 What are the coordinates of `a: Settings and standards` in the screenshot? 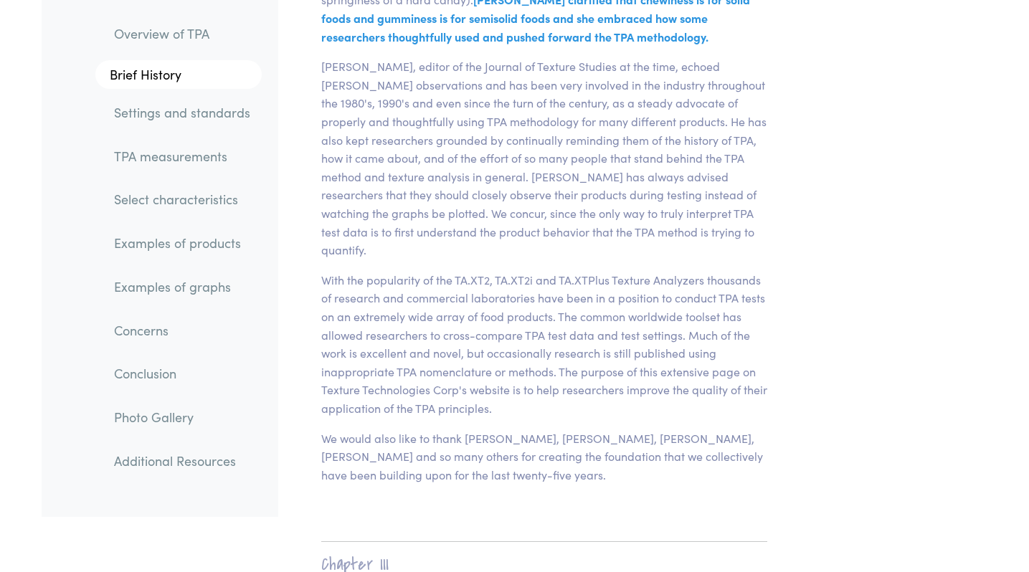 It's located at (182, 113).